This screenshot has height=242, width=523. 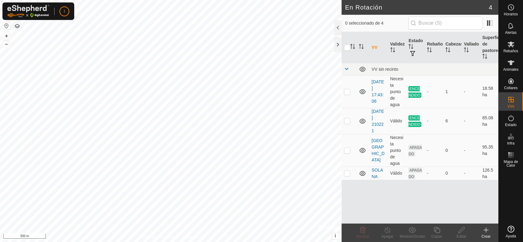 What do you see at coordinates (437, 237) in the screenshot?
I see `div: Copiar` at bounding box center [437, 237].